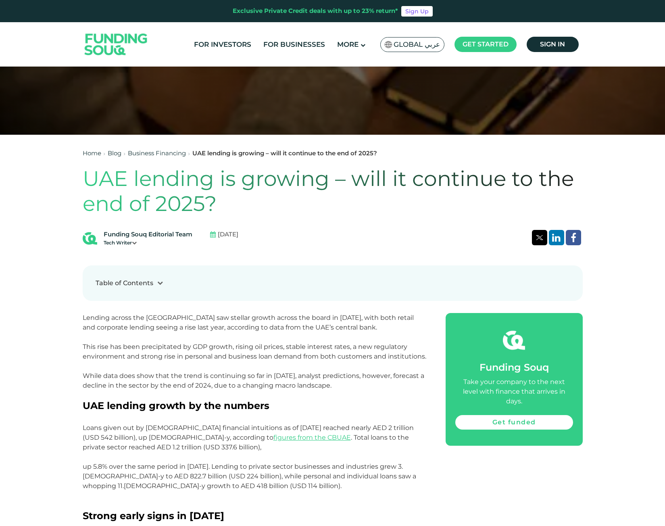 The width and height of the screenshot is (665, 526). I want to click on a: Get funded, so click(514, 422).